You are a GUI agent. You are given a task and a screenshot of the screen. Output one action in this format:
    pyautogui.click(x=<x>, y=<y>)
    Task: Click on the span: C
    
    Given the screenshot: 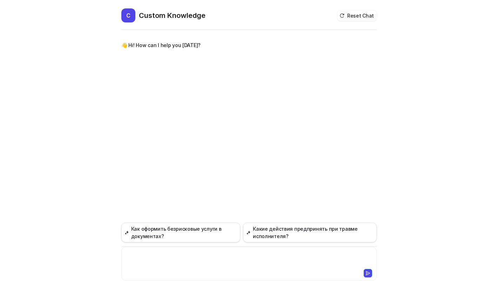 What is the action you would take?
    pyautogui.click(x=128, y=15)
    